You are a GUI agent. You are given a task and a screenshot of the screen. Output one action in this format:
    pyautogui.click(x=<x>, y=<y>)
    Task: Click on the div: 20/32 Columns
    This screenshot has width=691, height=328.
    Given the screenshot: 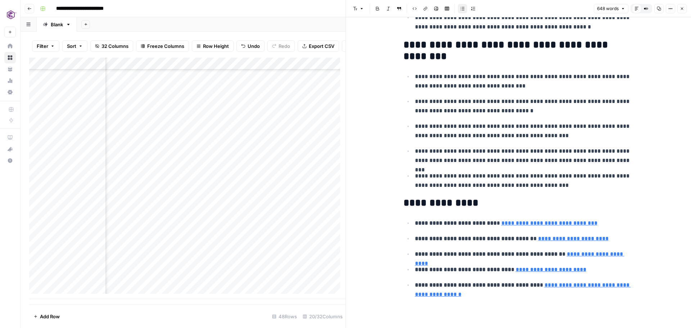 What is the action you would take?
    pyautogui.click(x=322, y=316)
    